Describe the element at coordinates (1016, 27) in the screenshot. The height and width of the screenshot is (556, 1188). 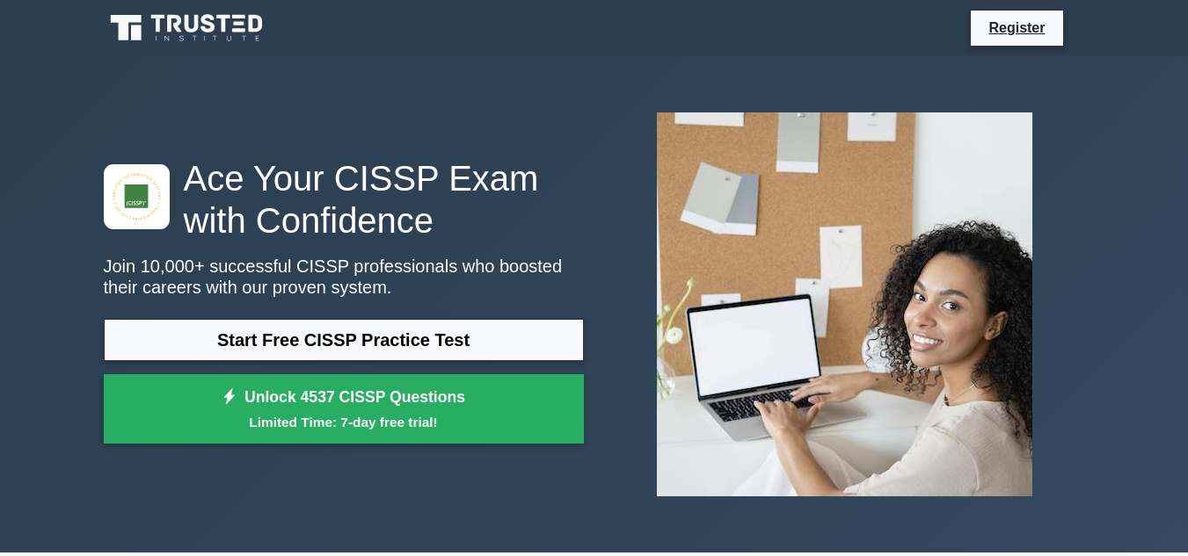
I see `a: Register` at that location.